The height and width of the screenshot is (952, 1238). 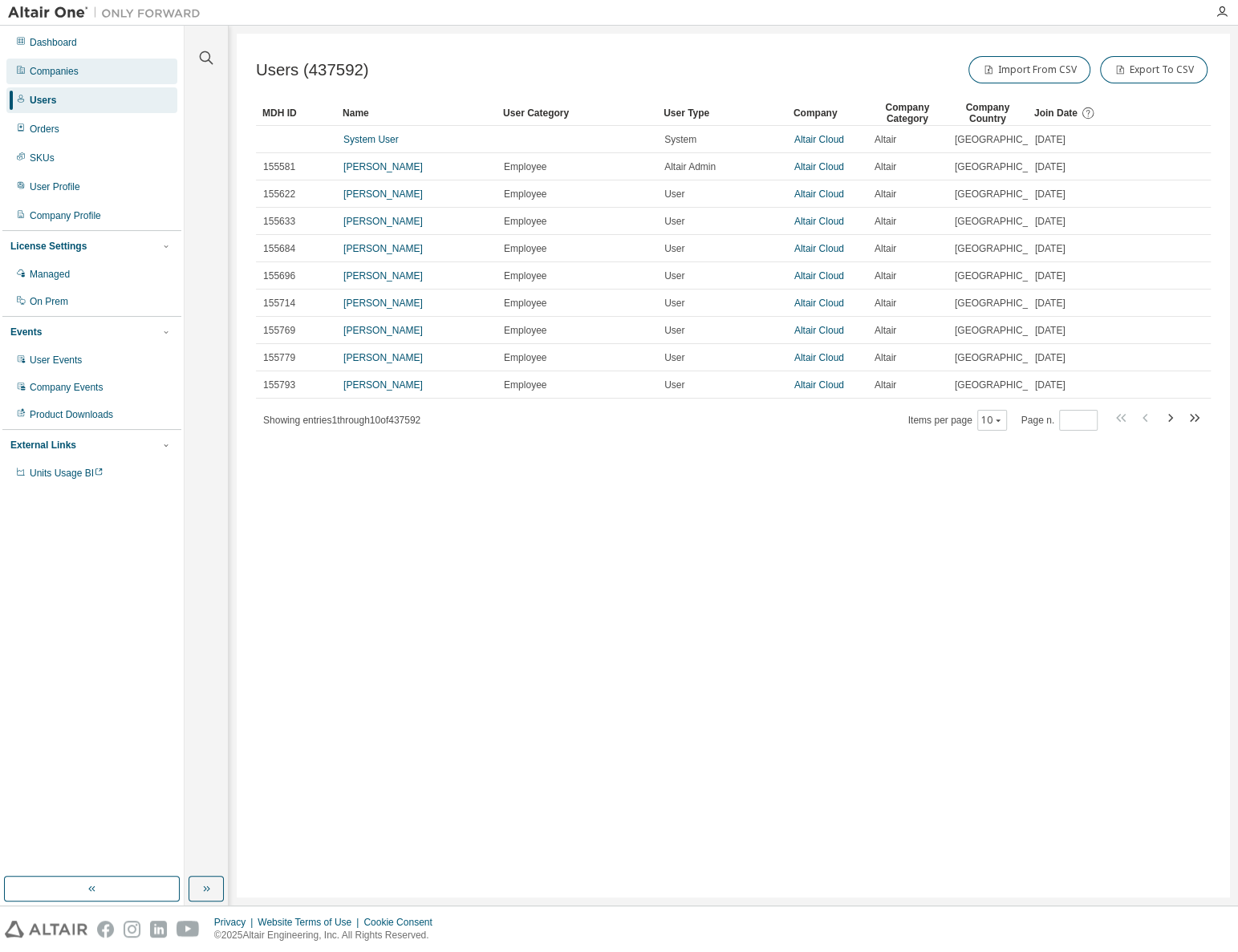 What do you see at coordinates (1056, 113) in the screenshot?
I see `span: Join Date` at bounding box center [1056, 113].